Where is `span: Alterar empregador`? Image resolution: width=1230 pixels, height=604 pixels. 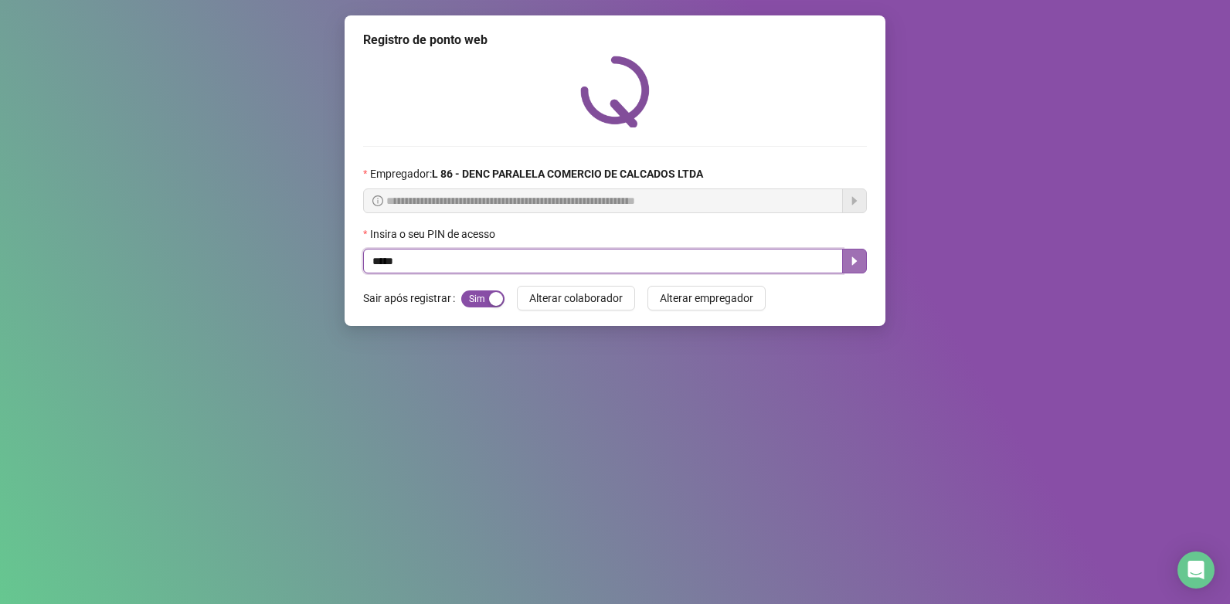 span: Alterar empregador is located at coordinates (706, 298).